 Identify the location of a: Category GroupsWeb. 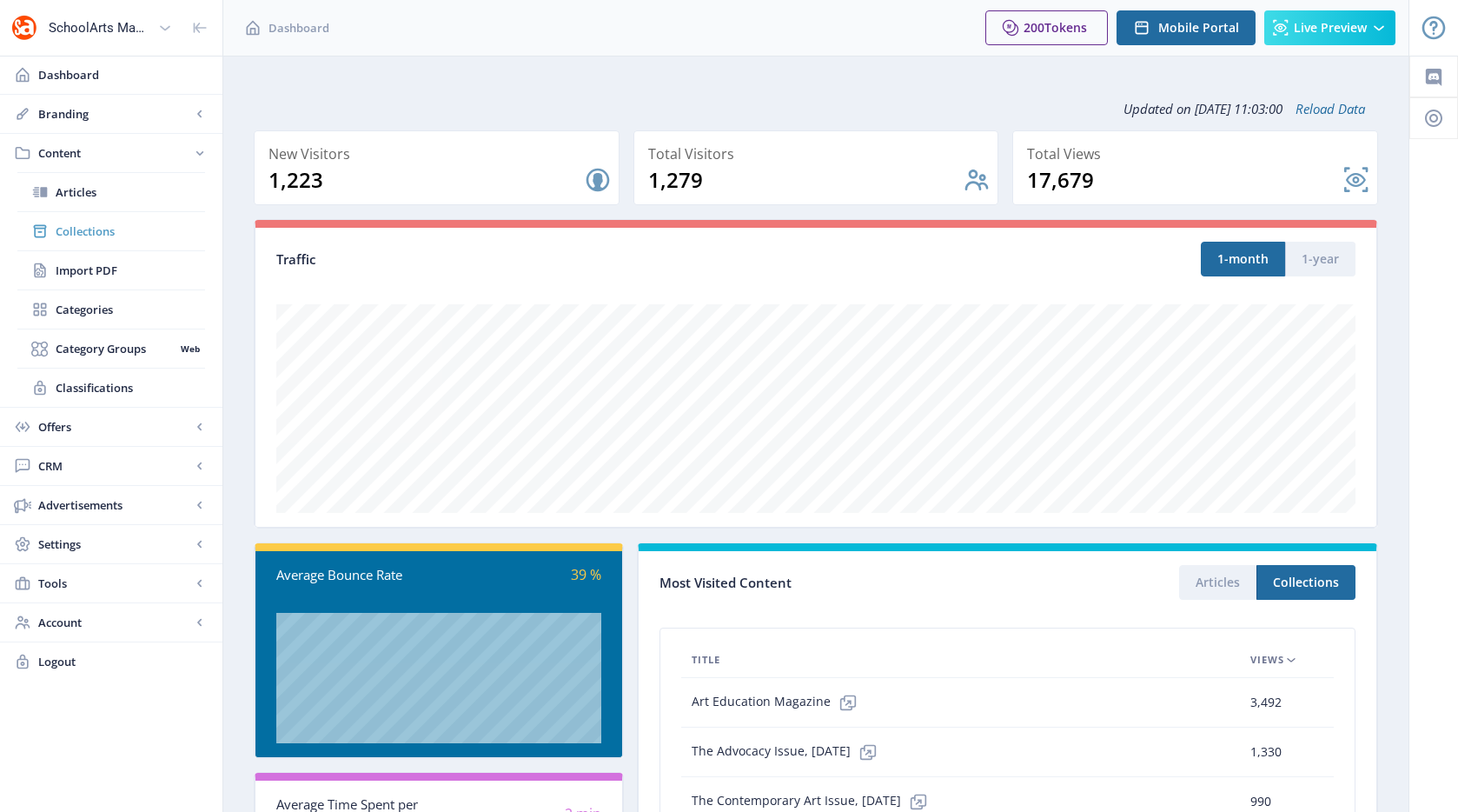
(111, 349).